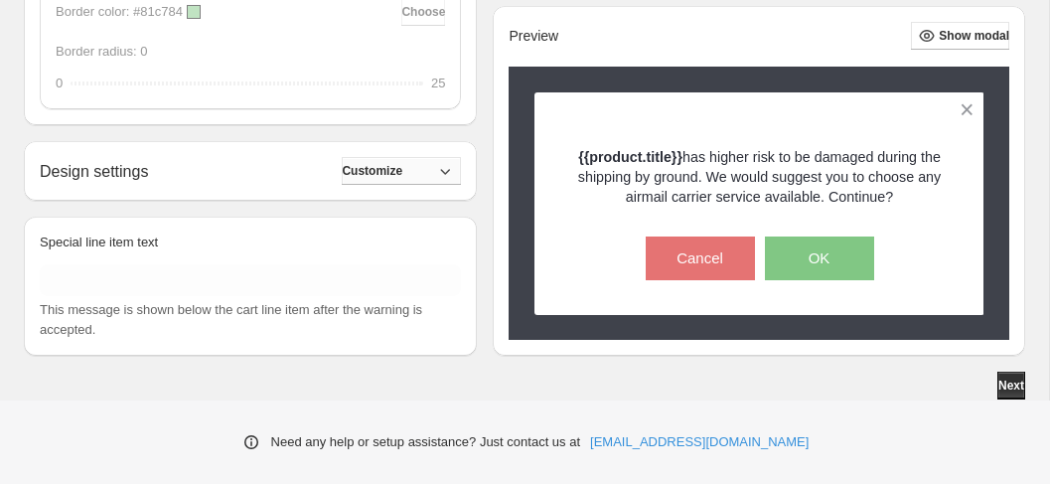 The image size is (1050, 484). Describe the element at coordinates (1011, 385) in the screenshot. I see `button: Next` at that location.